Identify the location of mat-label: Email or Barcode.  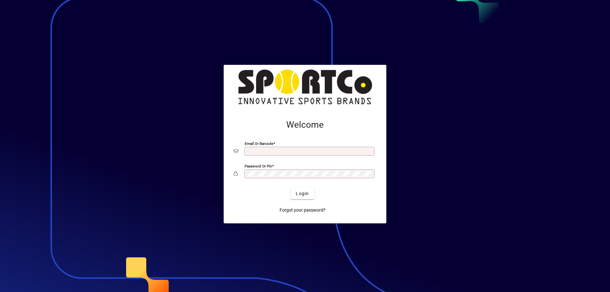
(259, 144).